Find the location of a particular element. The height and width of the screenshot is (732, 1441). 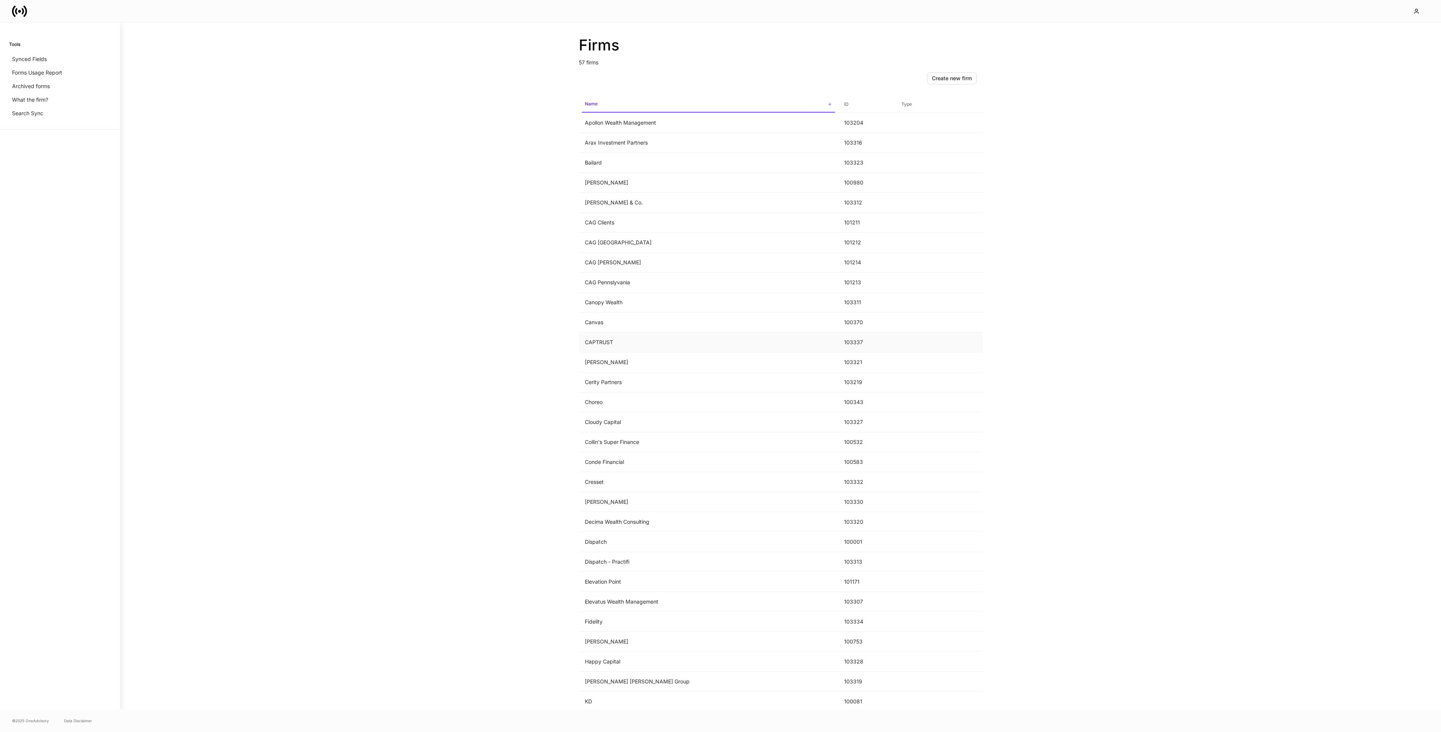

td: 103307 is located at coordinates (866, 602).